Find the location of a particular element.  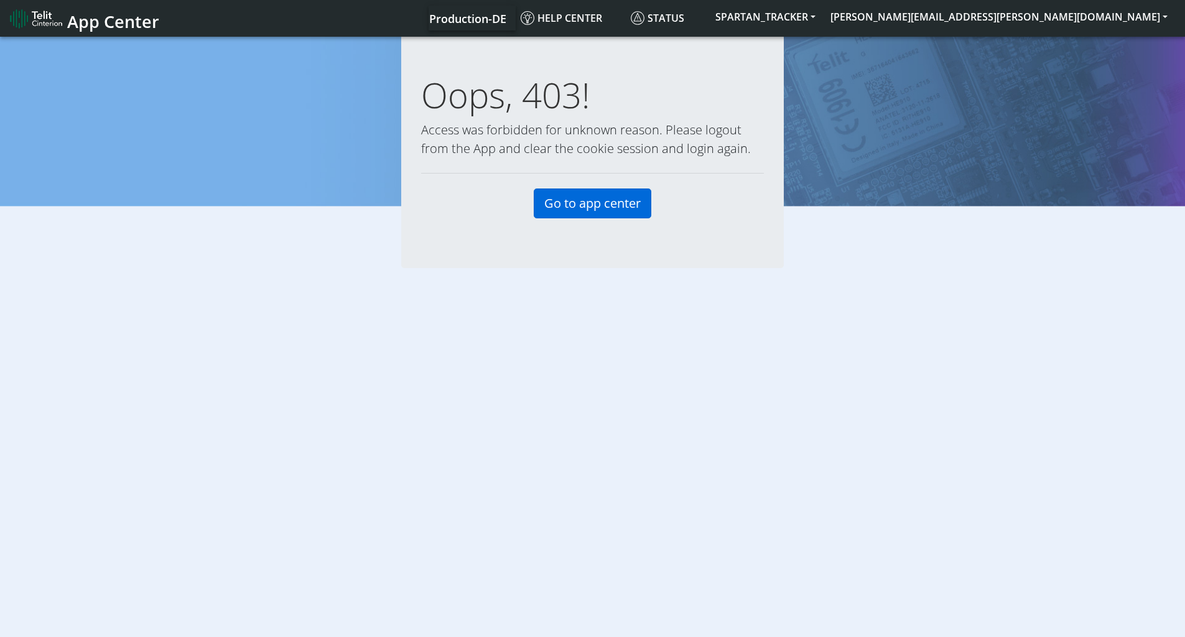

span: Production-DE is located at coordinates (468, 19).